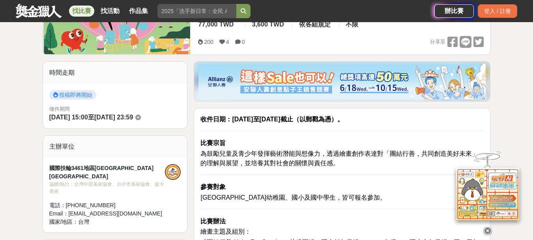 Image resolution: width=533 pixels, height=240 pixels. What do you see at coordinates (115, 73) in the screenshot?
I see `div: 時間走期` at bounding box center [115, 73].